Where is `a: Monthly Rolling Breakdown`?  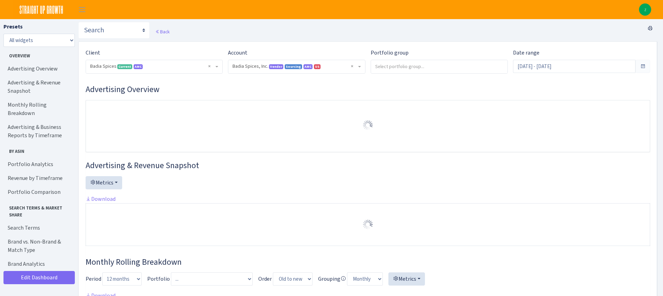 a: Monthly Rolling Breakdown is located at coordinates (38, 109).